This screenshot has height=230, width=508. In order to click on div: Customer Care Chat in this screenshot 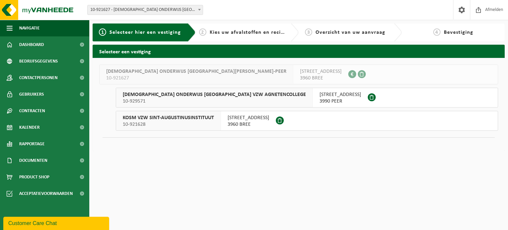, I will do `click(53, 8)`.